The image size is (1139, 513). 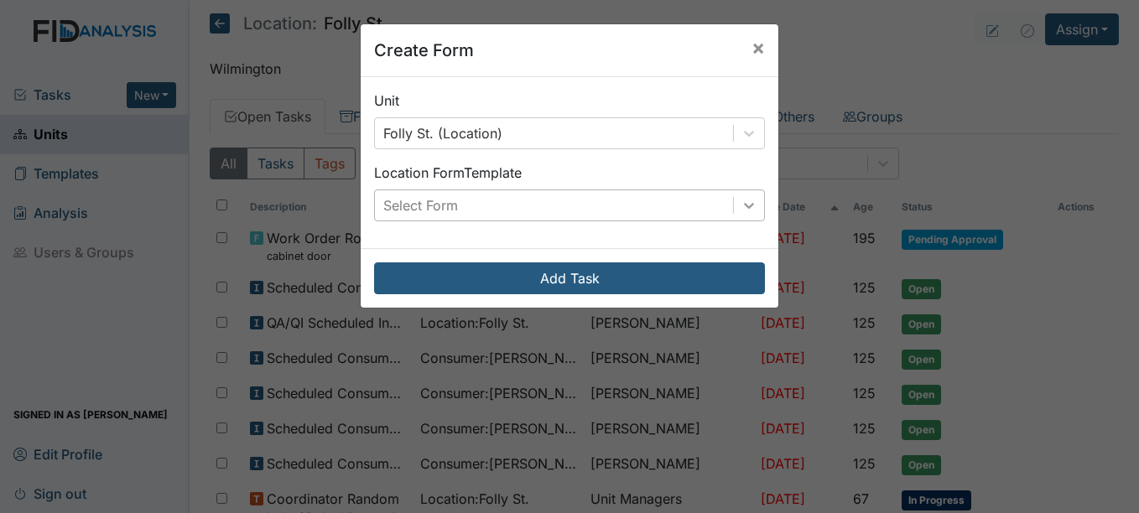 I want to click on div: Select Form, so click(x=420, y=206).